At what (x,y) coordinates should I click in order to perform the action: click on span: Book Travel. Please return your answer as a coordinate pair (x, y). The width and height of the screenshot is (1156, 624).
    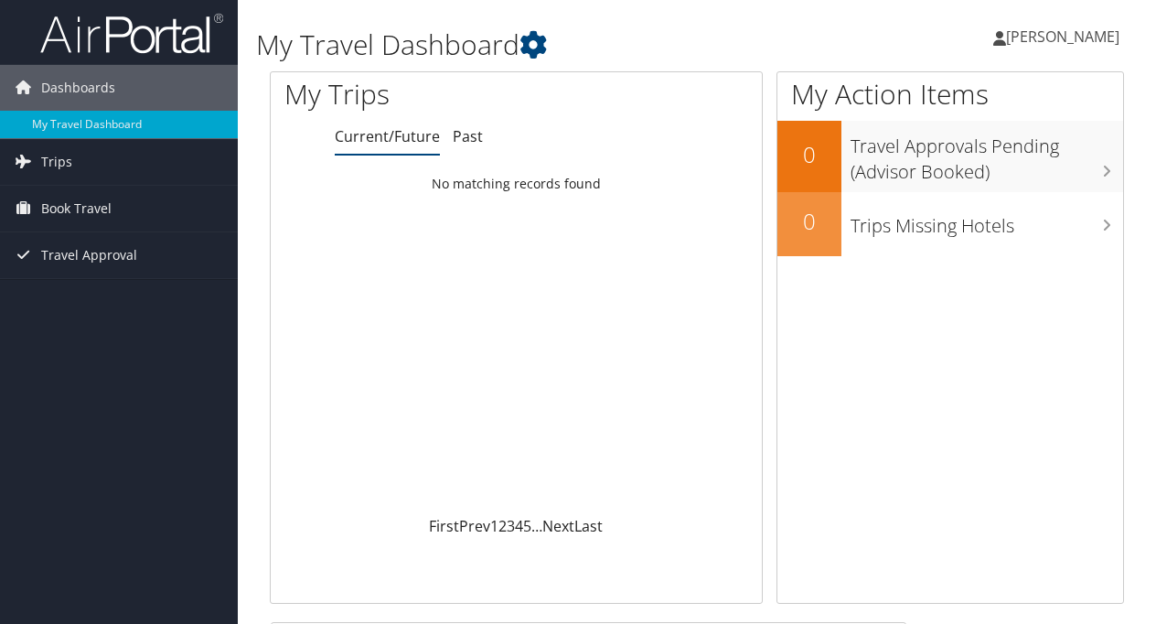
    Looking at the image, I should click on (76, 208).